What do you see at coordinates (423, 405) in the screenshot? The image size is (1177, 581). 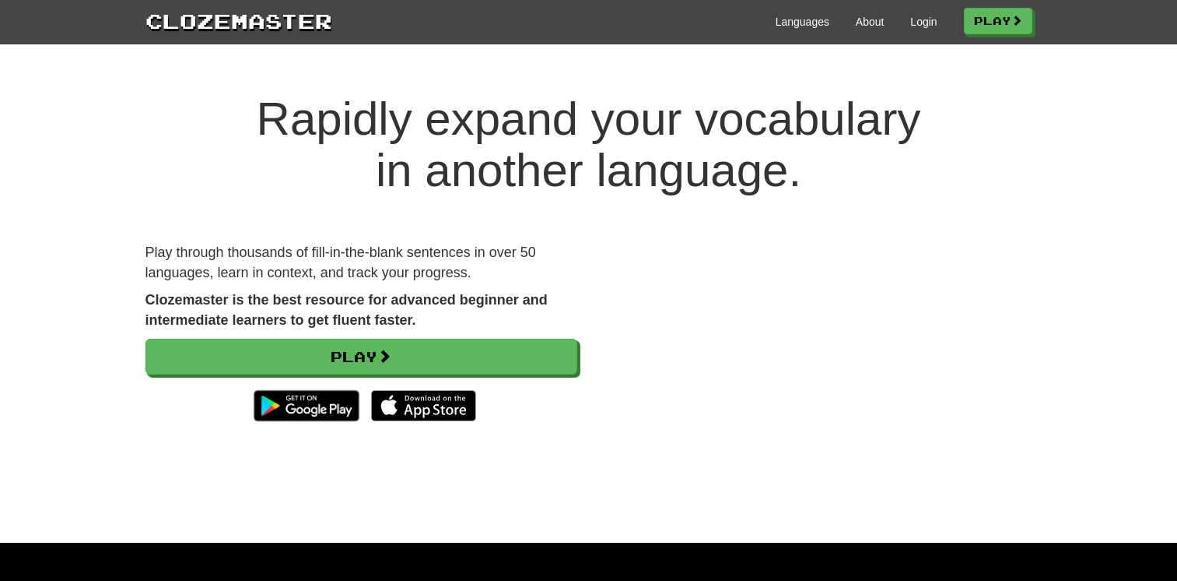 I see `img: Download_on_the_App_Store_Badge_US-UK_135x40-25178aeef6eb6b83b96f5f2d004eda3bffbb37122de64afbaef7...` at bounding box center [423, 405].